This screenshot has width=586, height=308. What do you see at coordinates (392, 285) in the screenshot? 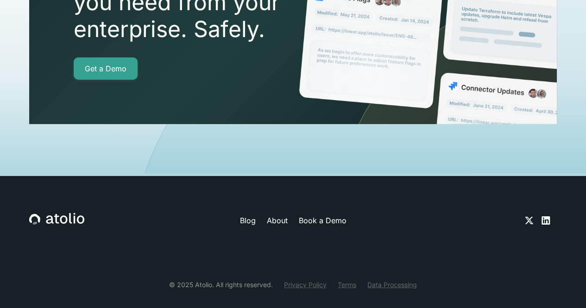
I see `a: Data Processing` at bounding box center [392, 285].